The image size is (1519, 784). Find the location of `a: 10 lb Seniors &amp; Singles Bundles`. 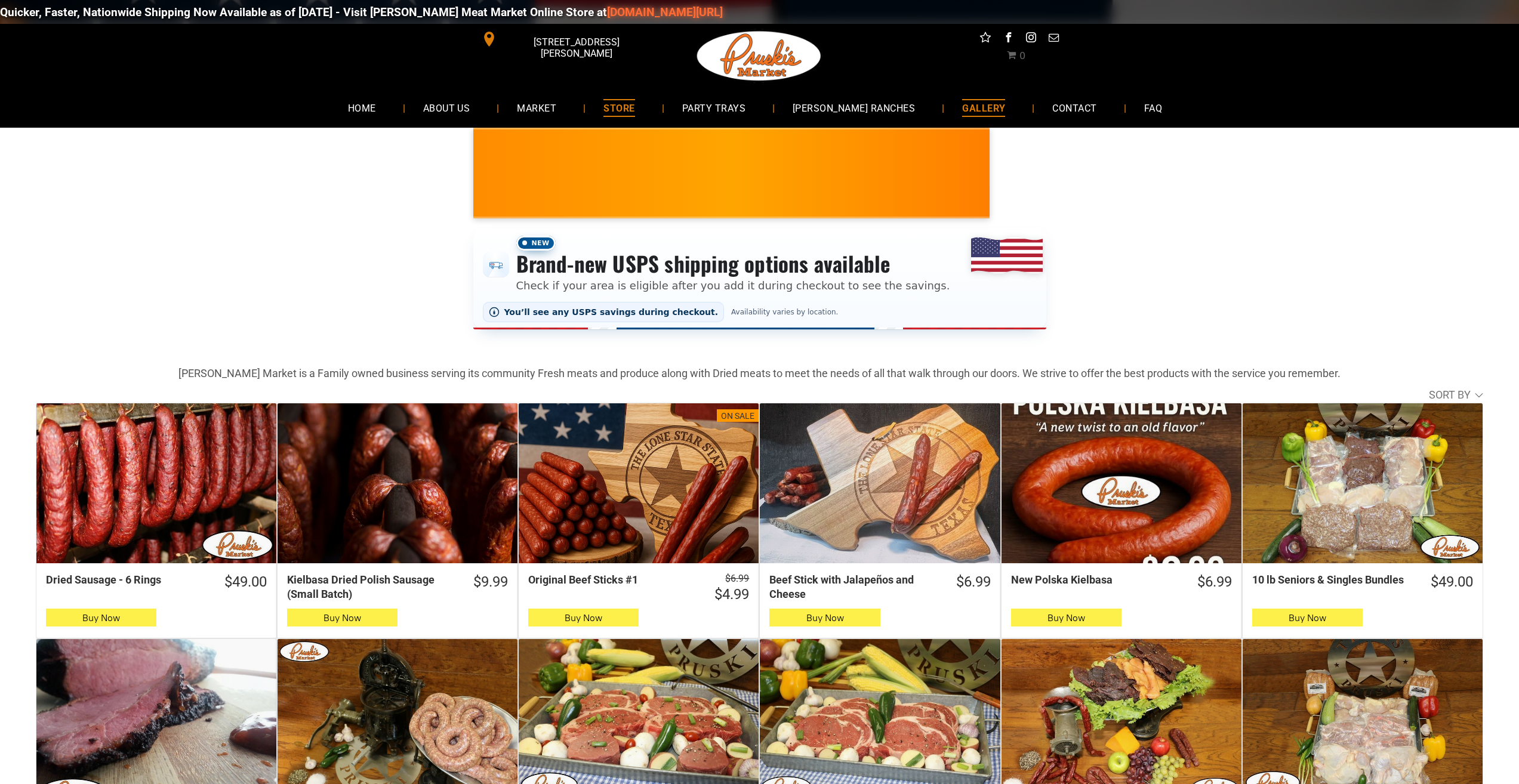

a: 10 lb Seniors &amp; Singles Bundles is located at coordinates (1363, 483).